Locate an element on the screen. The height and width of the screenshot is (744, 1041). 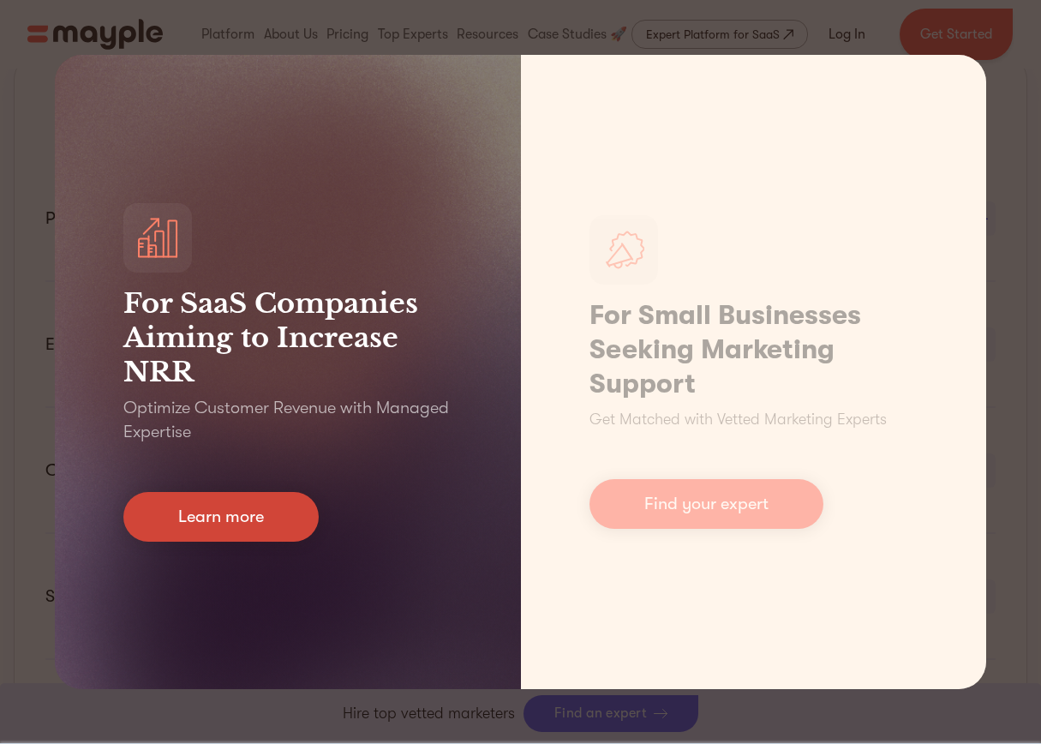
h3: For SaaS Companies Aiming to Increase NRR is located at coordinates (288, 338).